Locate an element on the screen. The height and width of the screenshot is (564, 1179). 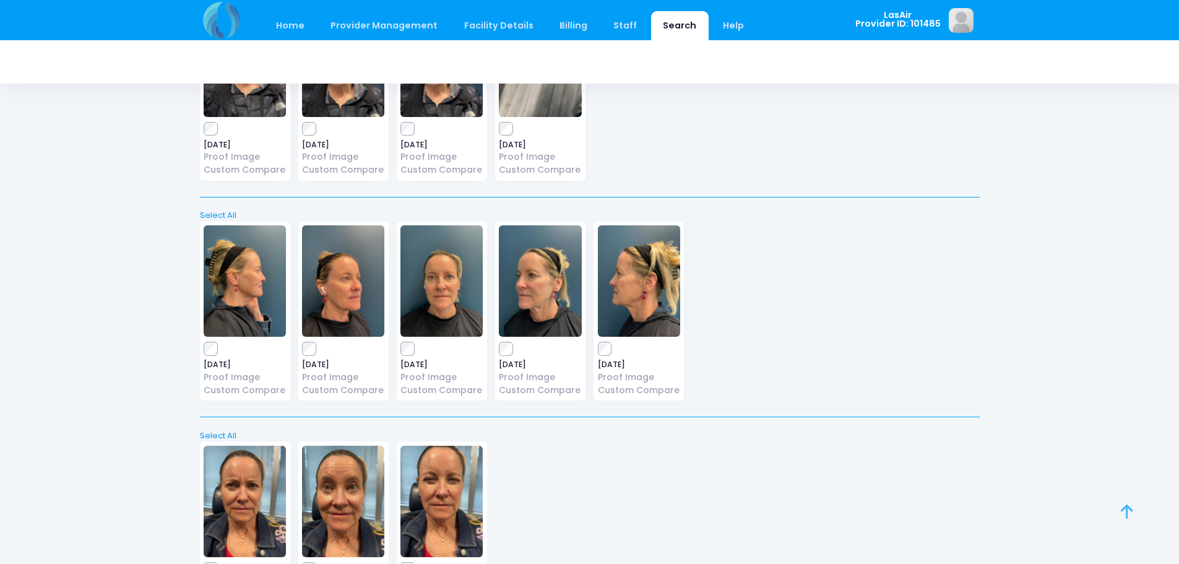
a: Help is located at coordinates (733, 25).